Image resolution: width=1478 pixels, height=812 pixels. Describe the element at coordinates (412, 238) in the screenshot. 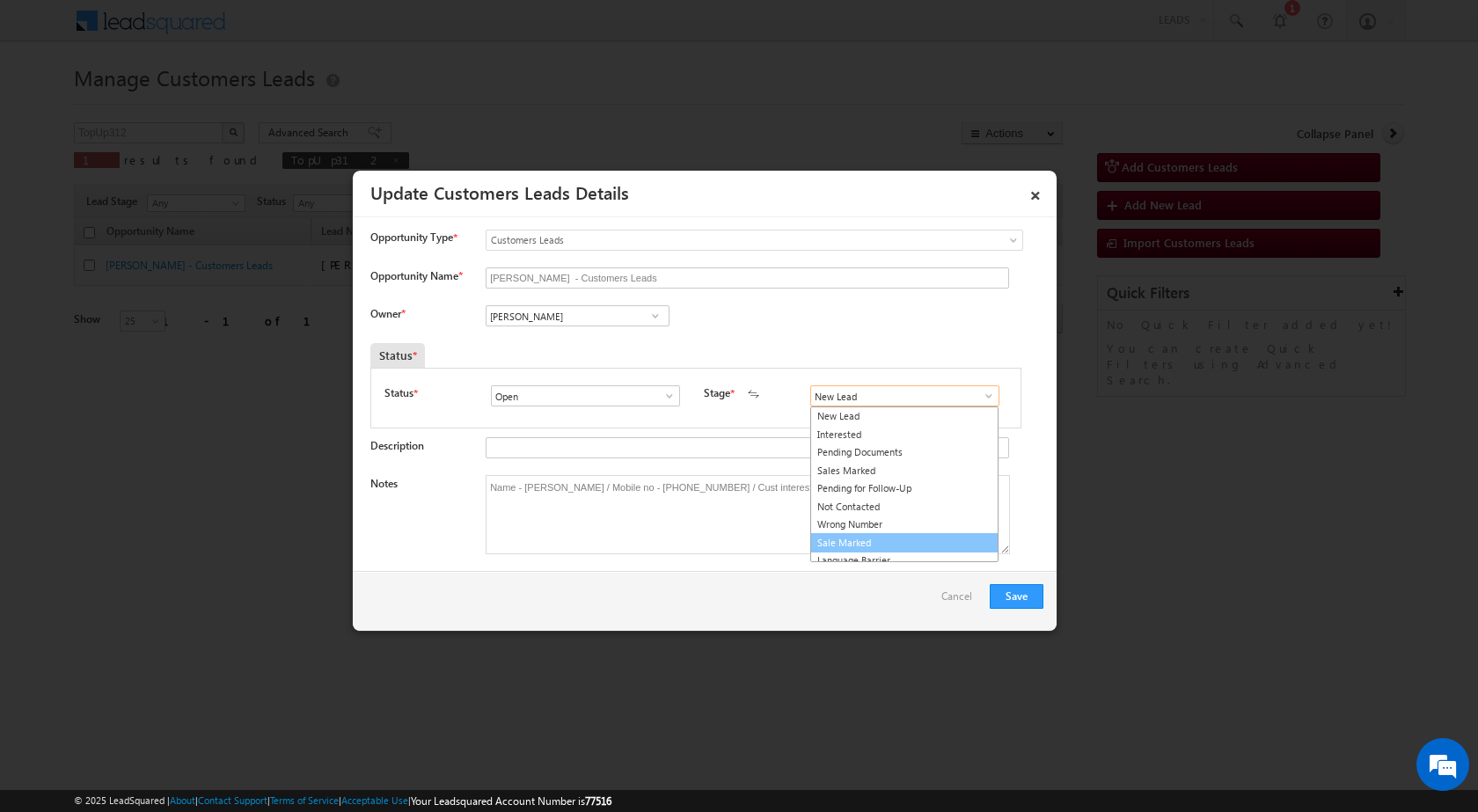

I see `span: Opportunity Type` at that location.